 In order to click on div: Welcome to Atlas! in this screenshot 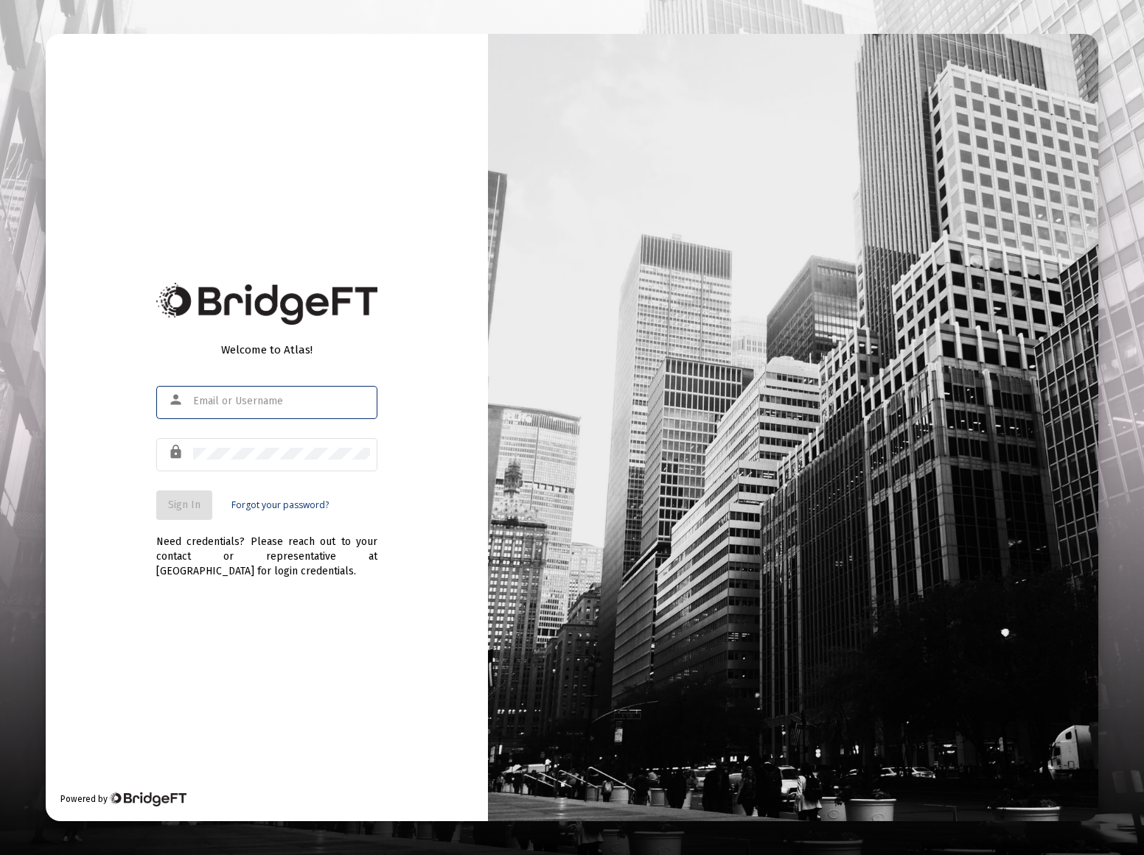, I will do `click(267, 350)`.